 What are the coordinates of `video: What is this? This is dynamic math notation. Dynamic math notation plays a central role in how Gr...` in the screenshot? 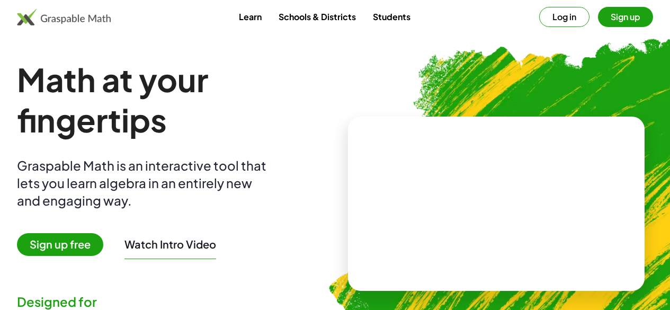 It's located at (496, 203).